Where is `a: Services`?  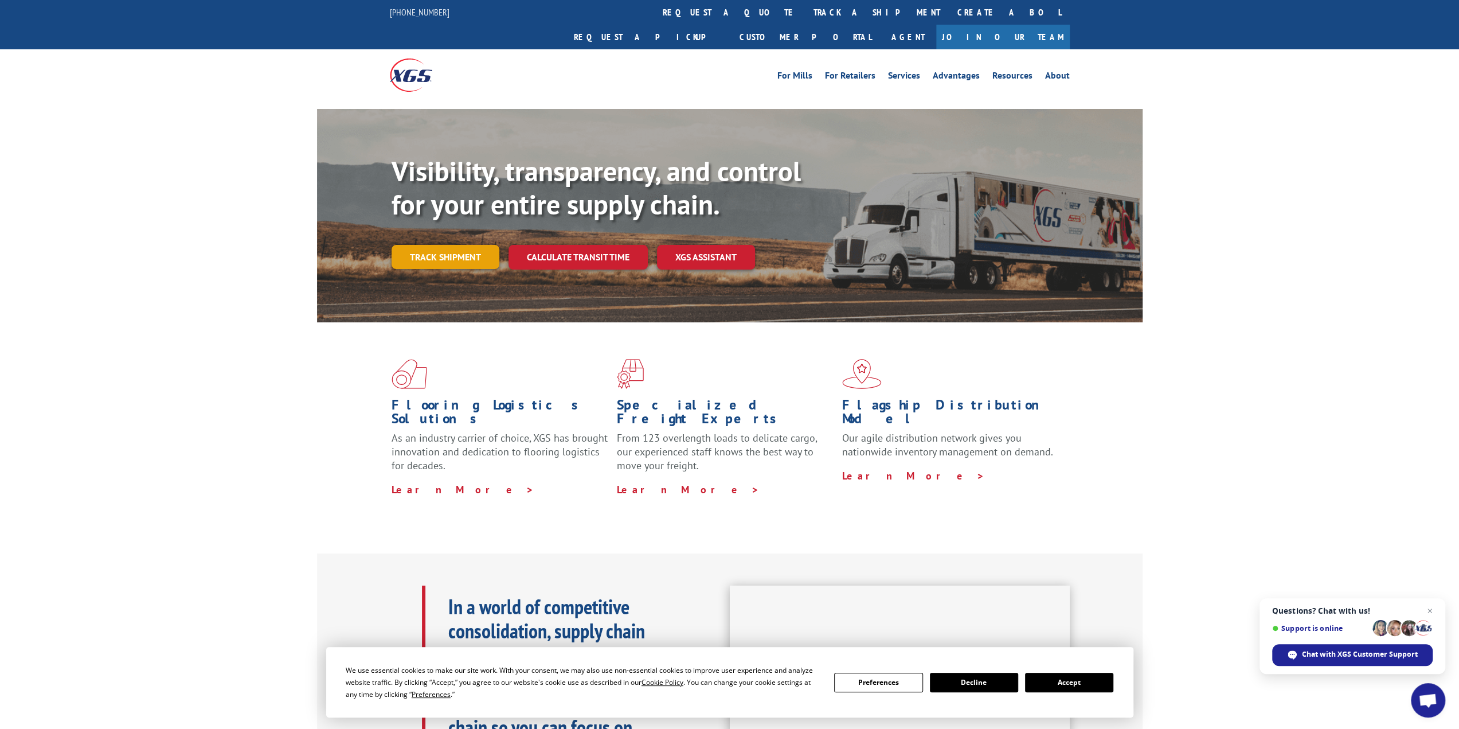
a: Services is located at coordinates (904, 77).